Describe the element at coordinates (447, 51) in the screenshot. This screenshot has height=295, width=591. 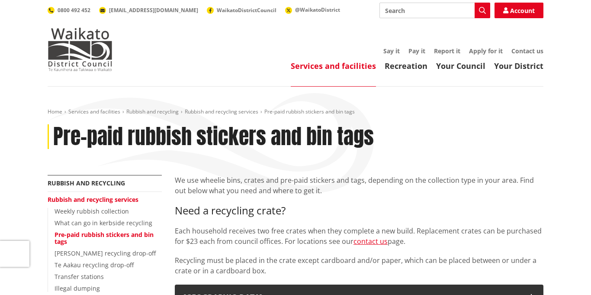
I see `a: Report it` at that location.